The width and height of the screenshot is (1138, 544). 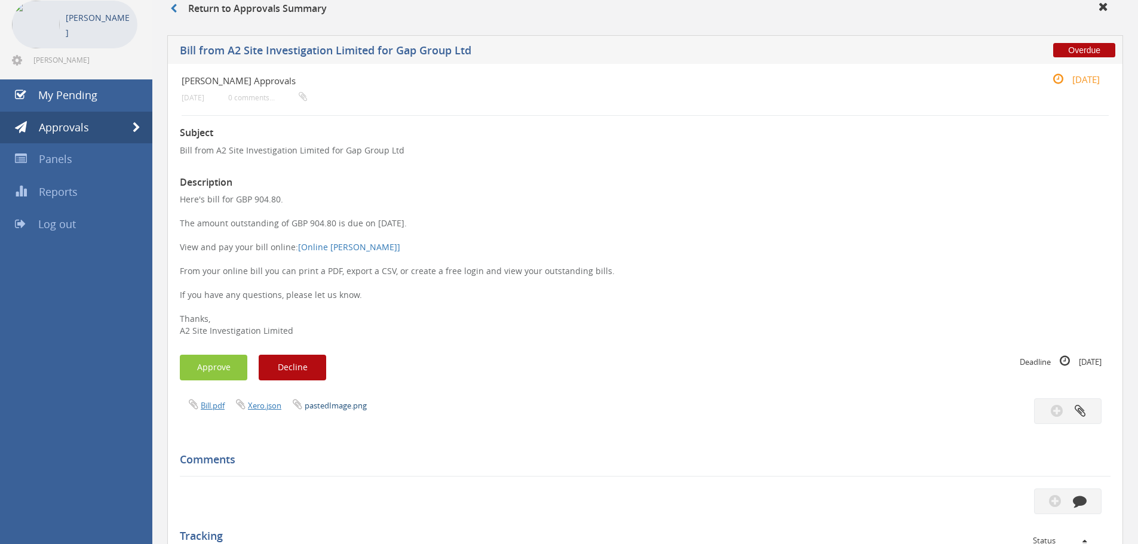 I want to click on button: Decline, so click(x=292, y=367).